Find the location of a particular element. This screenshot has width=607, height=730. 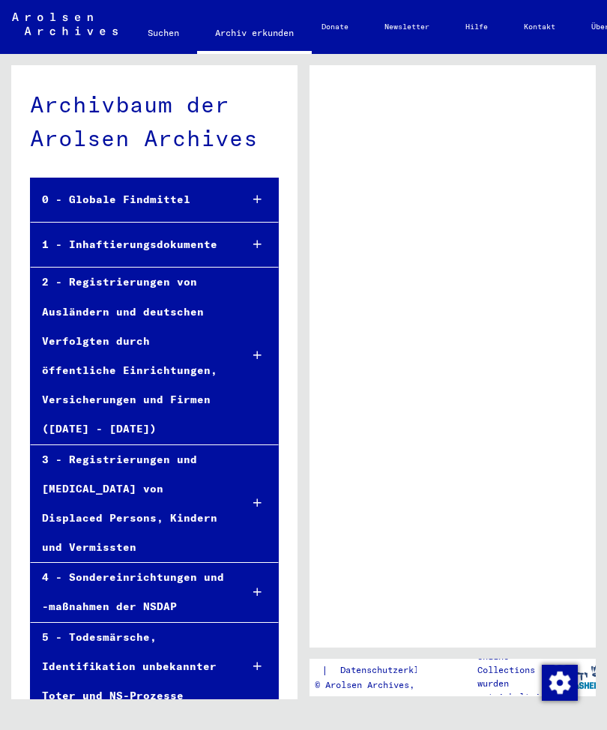

img: Arolsen_neg.svg is located at coordinates (64, 24).